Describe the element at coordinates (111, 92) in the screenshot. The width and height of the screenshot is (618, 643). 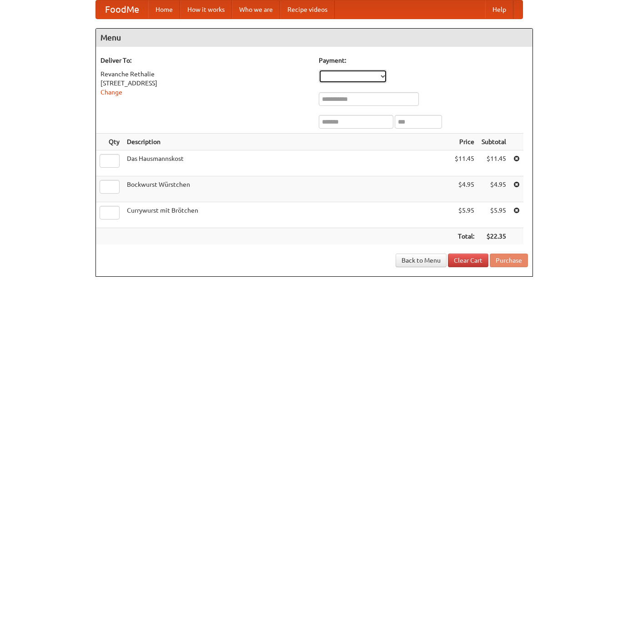
I see `a: Change` at that location.